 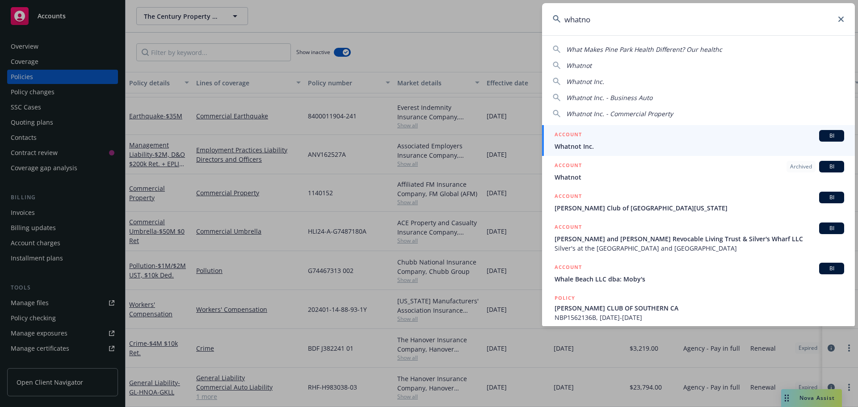 I want to click on span: Whatnot Inc. - Business Auto, so click(x=609, y=97).